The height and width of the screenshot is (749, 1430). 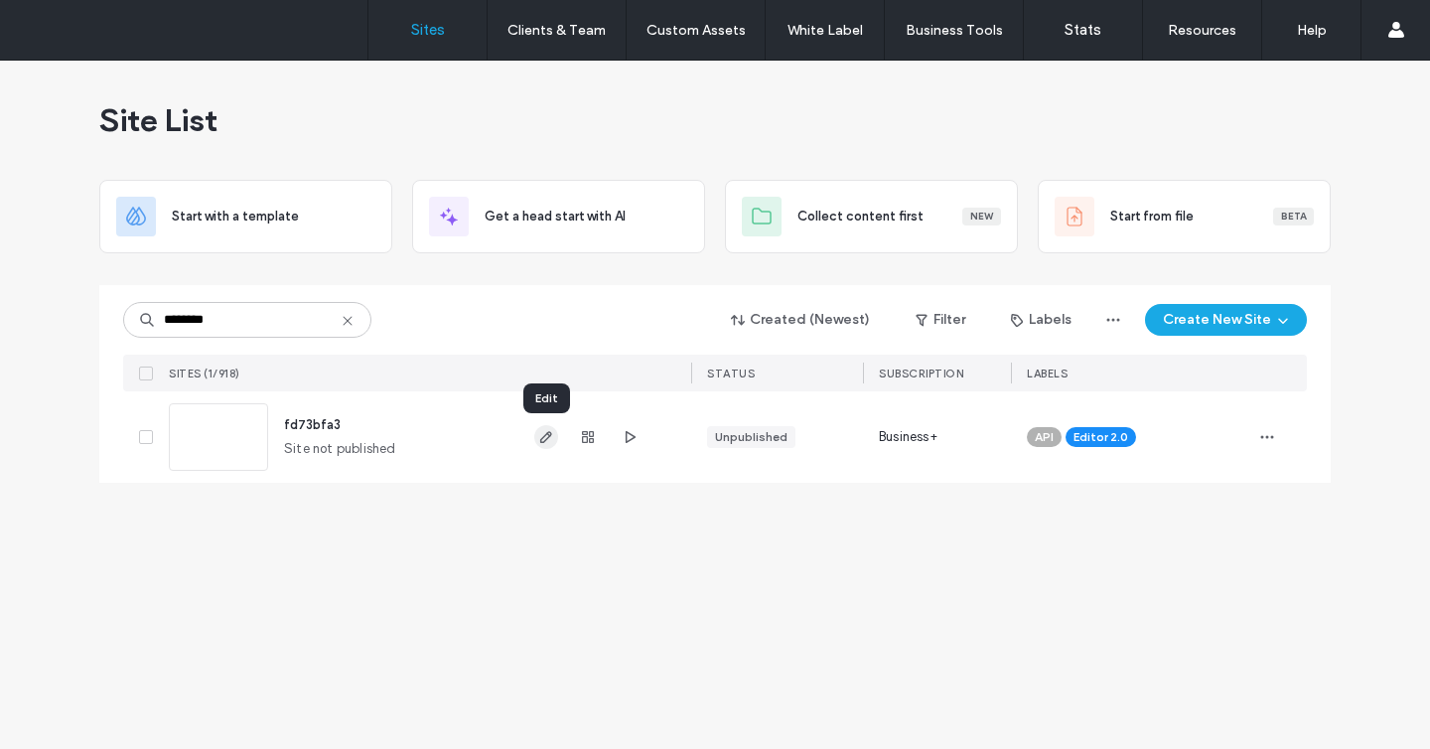 I want to click on span: LABELS, so click(x=1047, y=373).